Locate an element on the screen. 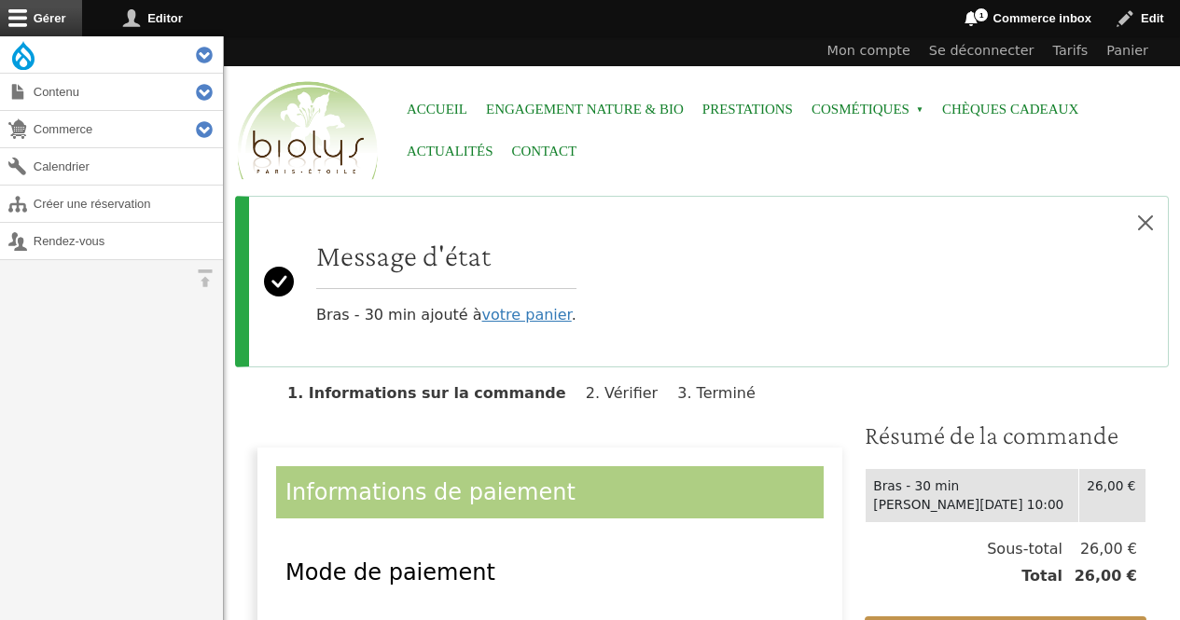  a: Contact is located at coordinates (545, 151).